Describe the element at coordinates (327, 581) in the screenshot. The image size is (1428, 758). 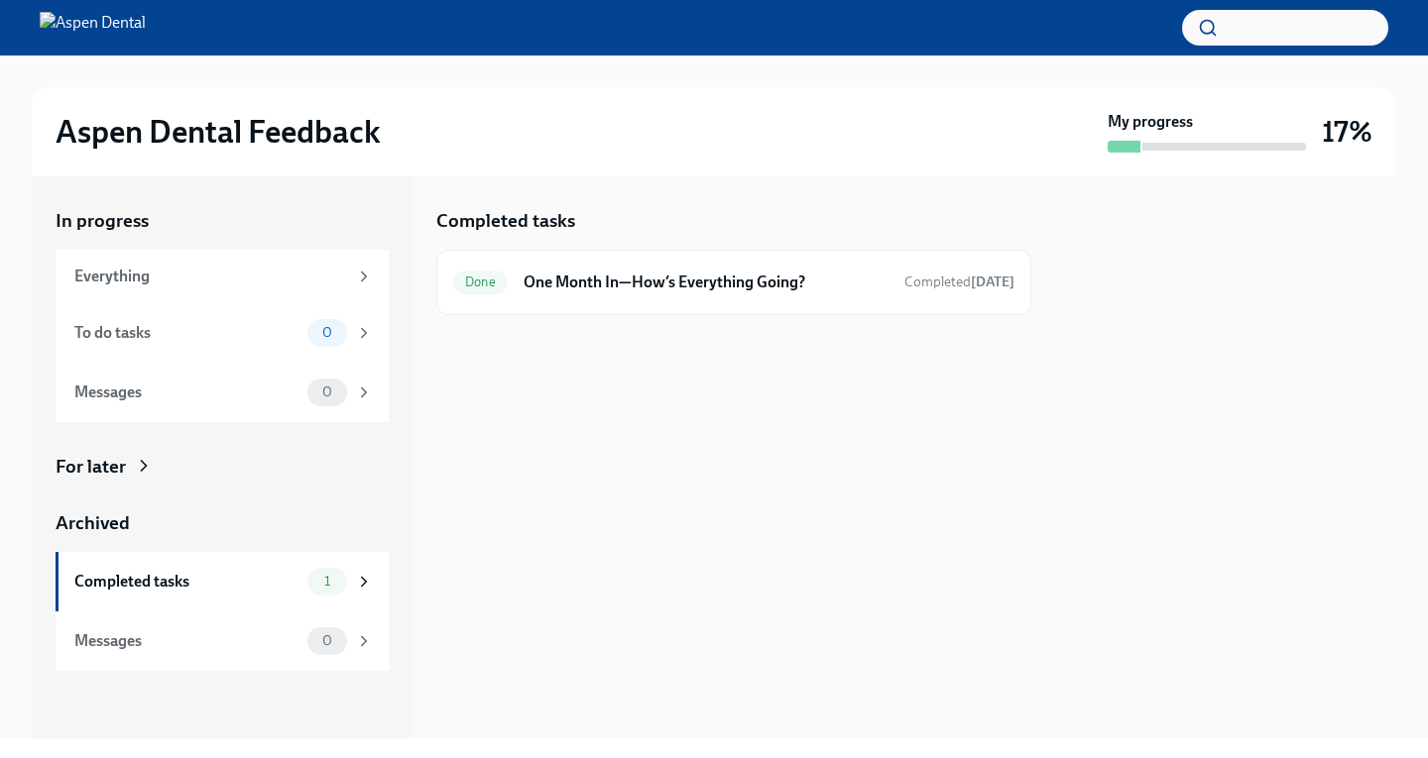
I see `span: 1` at that location.